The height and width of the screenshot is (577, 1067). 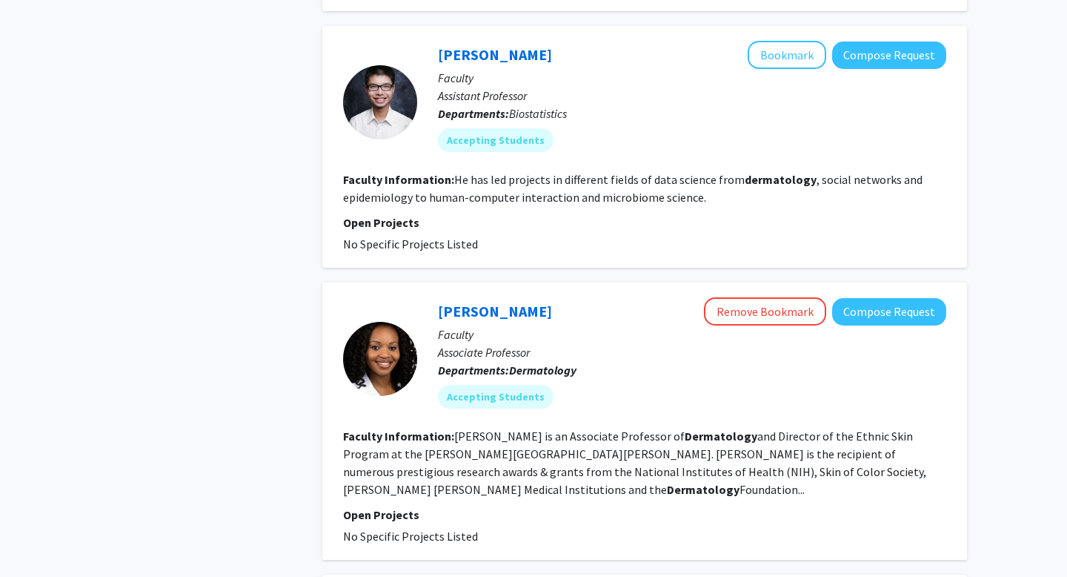 I want to click on button: Add Yiqun Chen to Bookmarks, so click(x=787, y=55).